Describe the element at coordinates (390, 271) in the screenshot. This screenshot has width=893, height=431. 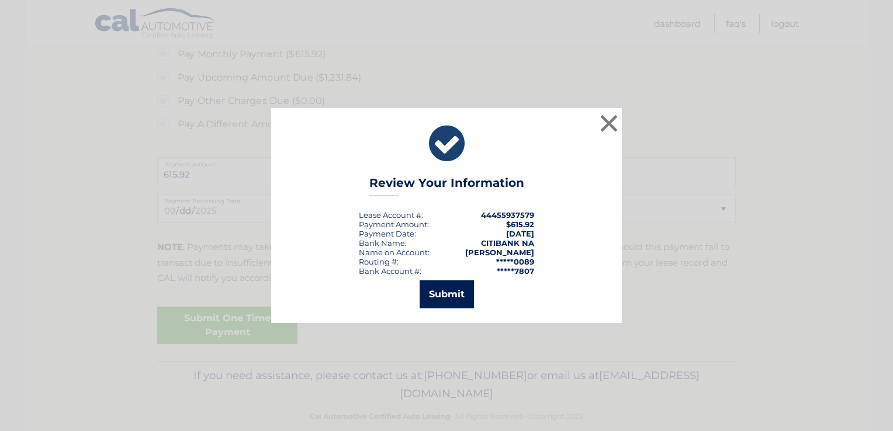
I see `div: Bank Account #:` at that location.